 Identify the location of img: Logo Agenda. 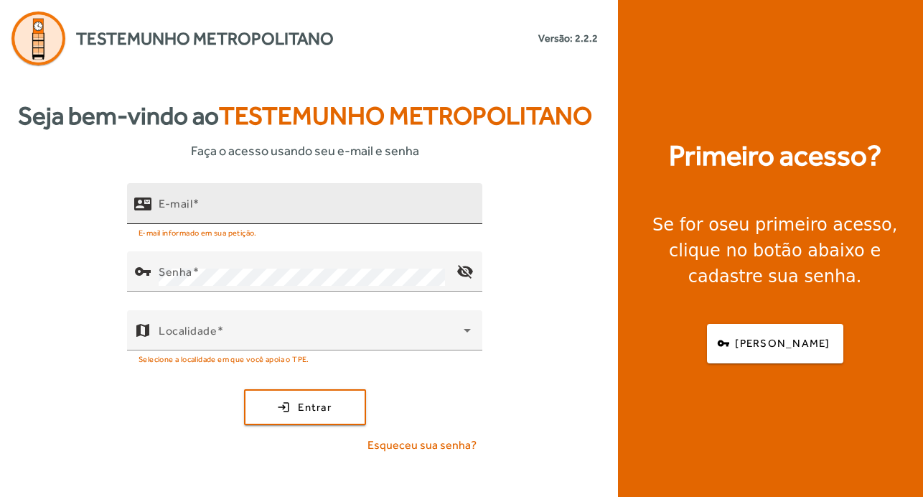
(38, 38).